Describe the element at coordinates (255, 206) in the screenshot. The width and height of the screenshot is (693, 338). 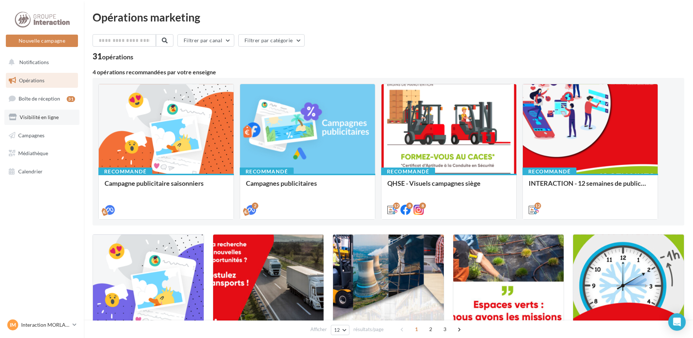
I see `div: 2` at that location.